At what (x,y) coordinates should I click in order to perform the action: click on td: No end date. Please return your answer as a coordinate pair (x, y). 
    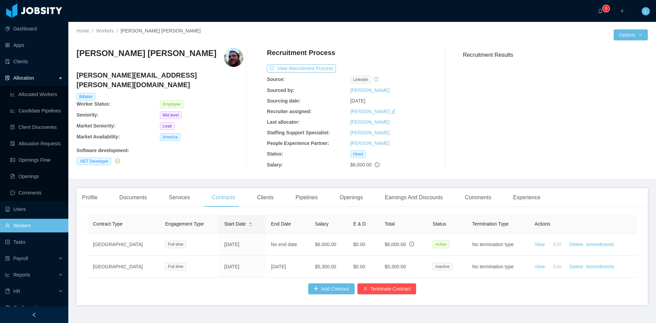
    Looking at the image, I should click on (287, 244).